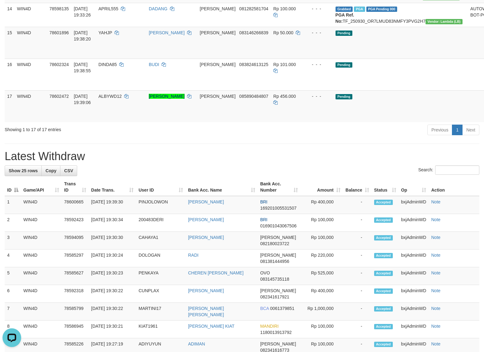  Describe the element at coordinates (75, 223) in the screenshot. I see `td: 78592423` at that location.